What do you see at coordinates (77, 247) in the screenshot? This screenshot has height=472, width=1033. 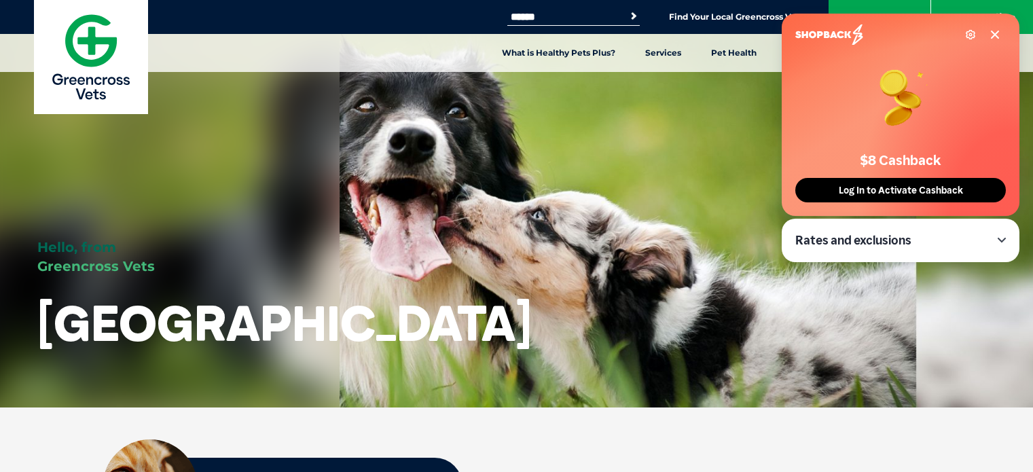 I see `span: Hello, from` at bounding box center [77, 247].